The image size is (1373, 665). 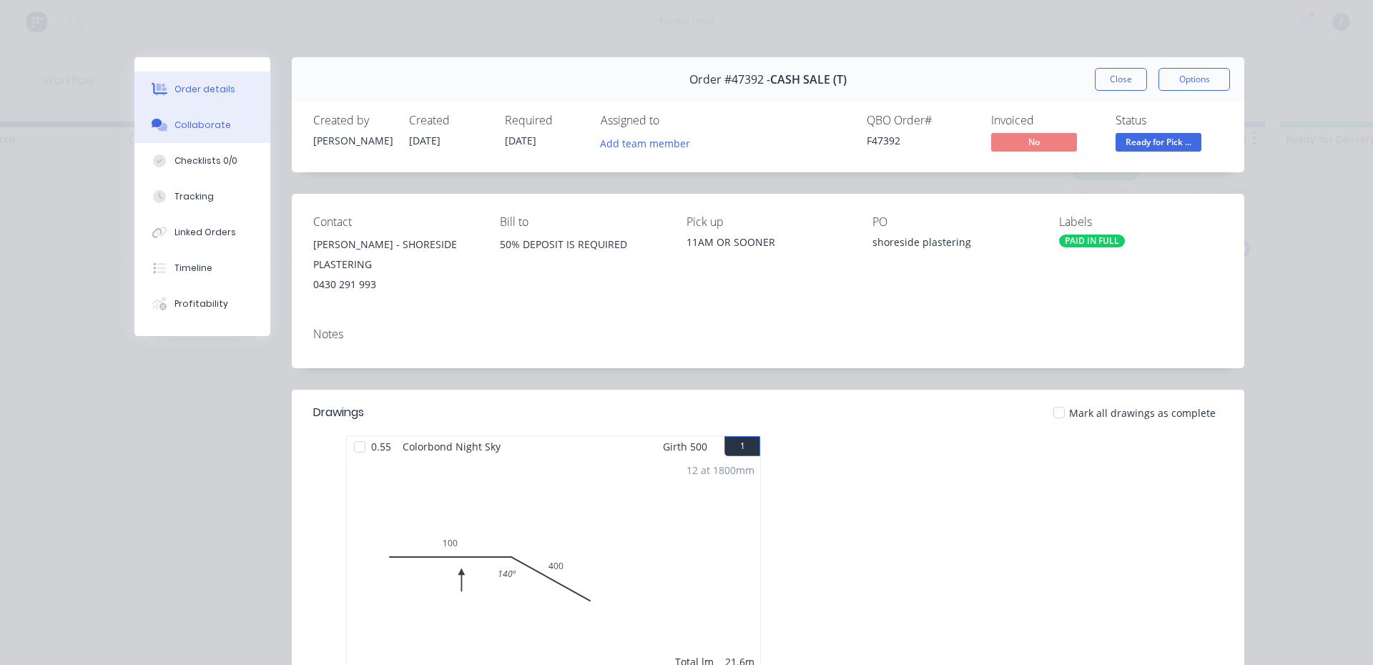 What do you see at coordinates (1141, 222) in the screenshot?
I see `div: Labels` at bounding box center [1141, 222].